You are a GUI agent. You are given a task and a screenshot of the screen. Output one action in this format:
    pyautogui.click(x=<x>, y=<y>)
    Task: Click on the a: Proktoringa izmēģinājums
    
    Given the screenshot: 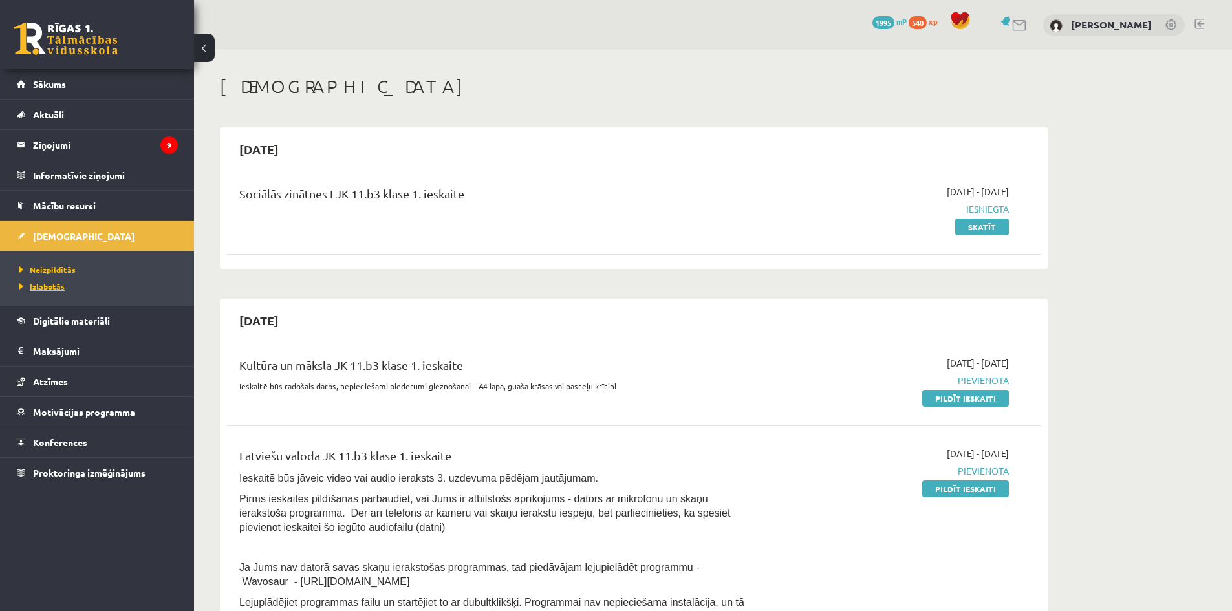 What is the action you would take?
    pyautogui.click(x=97, y=473)
    